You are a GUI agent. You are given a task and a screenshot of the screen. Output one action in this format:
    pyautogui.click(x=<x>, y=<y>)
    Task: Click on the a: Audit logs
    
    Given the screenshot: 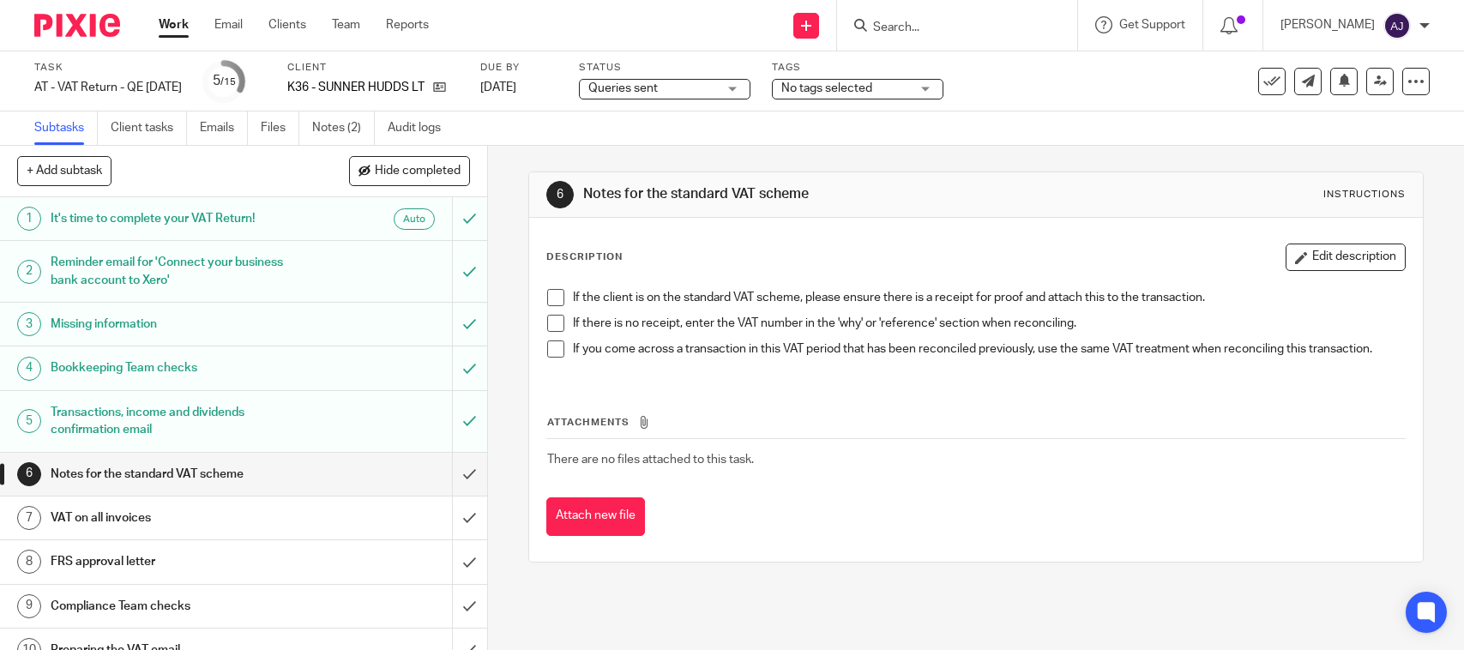 What is the action you would take?
    pyautogui.click(x=420, y=128)
    